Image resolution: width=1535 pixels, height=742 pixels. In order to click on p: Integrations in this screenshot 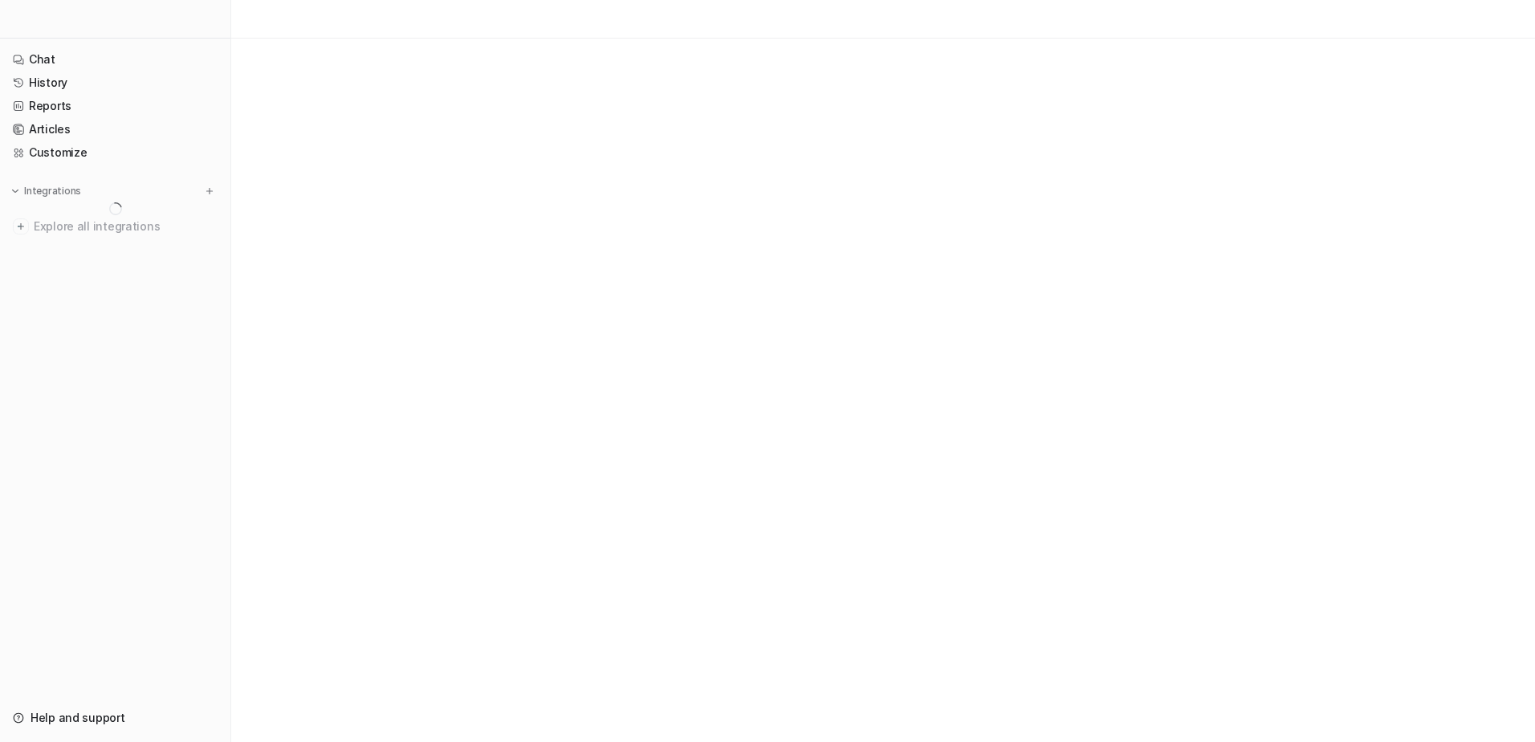, I will do `click(52, 191)`.